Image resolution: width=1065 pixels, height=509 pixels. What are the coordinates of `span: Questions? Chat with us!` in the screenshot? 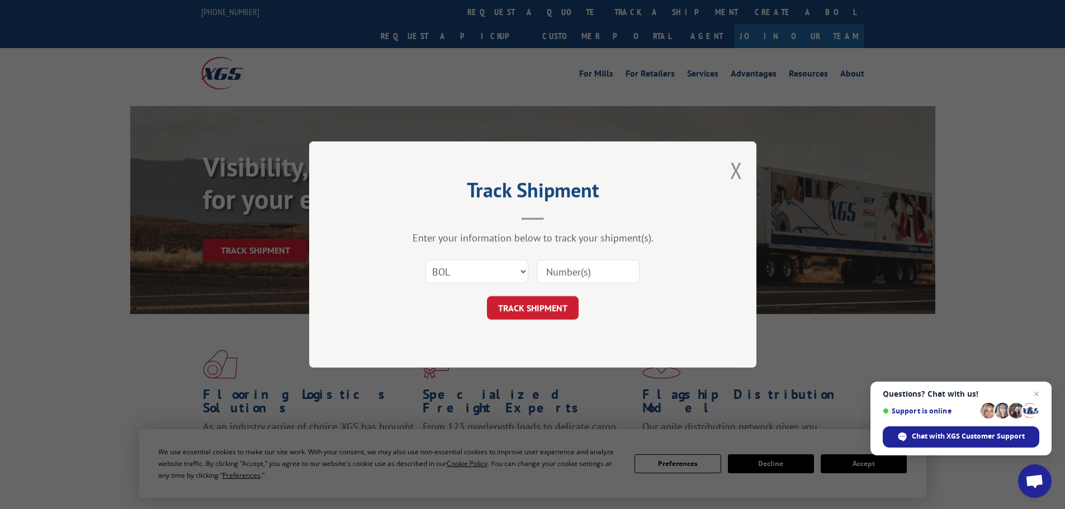 It's located at (961, 394).